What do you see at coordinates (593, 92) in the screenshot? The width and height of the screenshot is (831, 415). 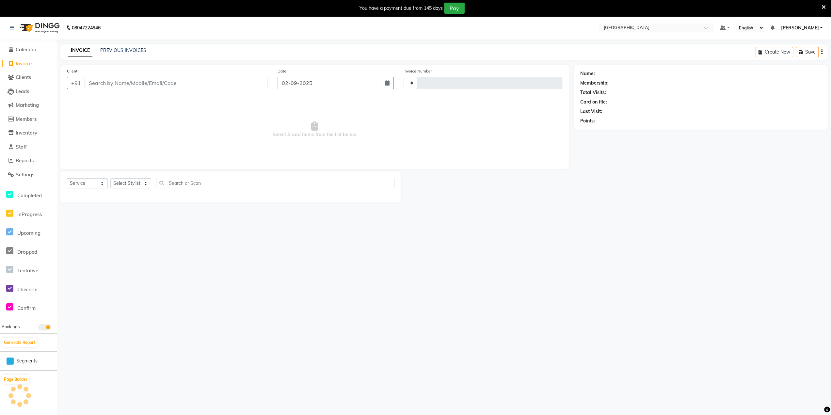 I see `div: Total Visits:` at bounding box center [593, 92].